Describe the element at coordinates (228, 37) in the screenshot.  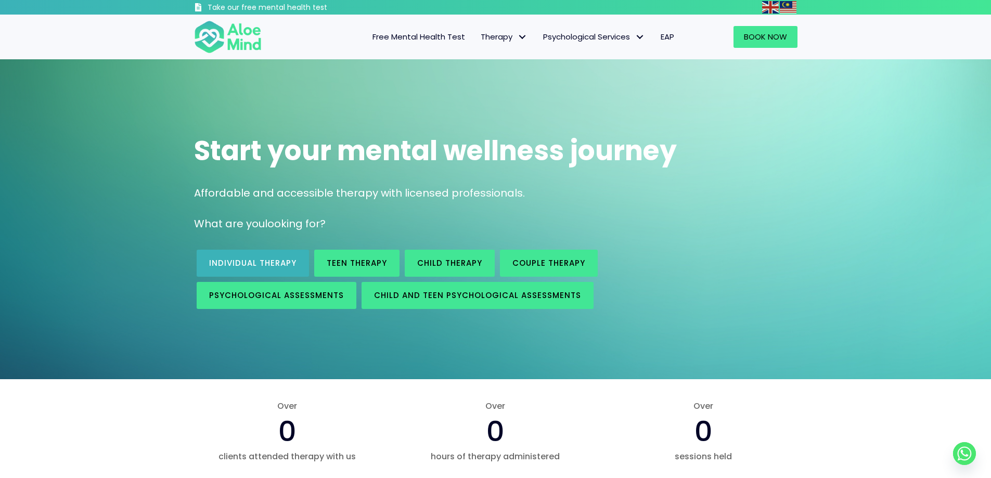
I see `img: Aloe mind Logo` at that location.